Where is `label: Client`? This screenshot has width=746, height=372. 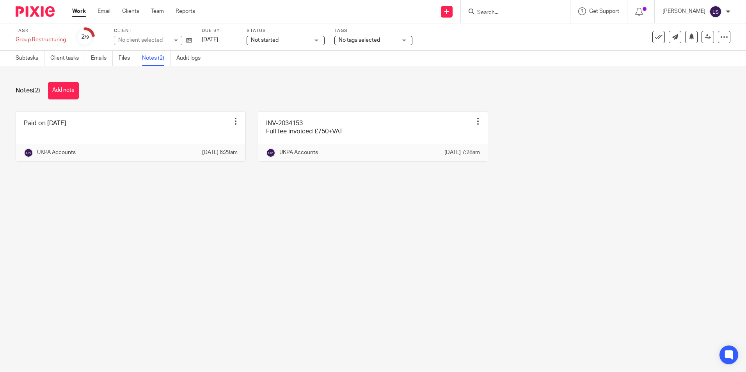 label: Client is located at coordinates (153, 31).